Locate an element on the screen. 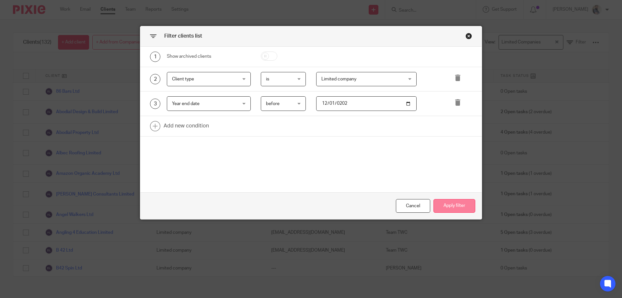  div: 1 is located at coordinates (155, 57).